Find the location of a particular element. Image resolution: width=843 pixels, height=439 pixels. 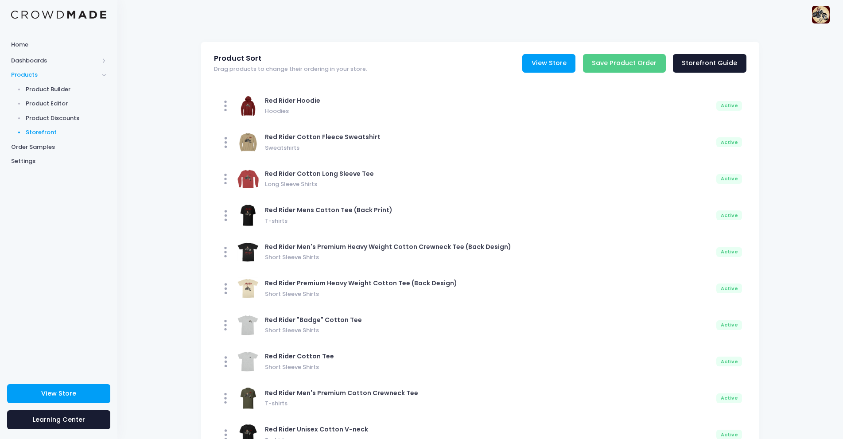

span: Red Rider "Badge" Cotton Tee is located at coordinates (313, 320).